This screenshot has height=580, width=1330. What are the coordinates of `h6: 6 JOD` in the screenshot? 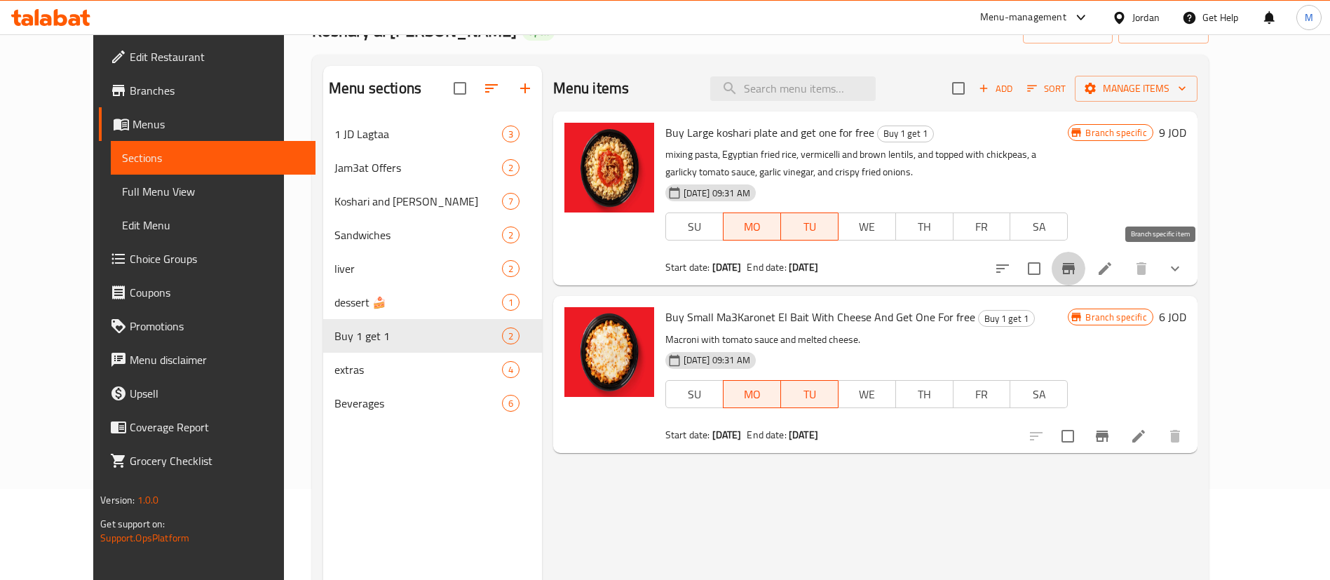 It's located at (1172, 317).